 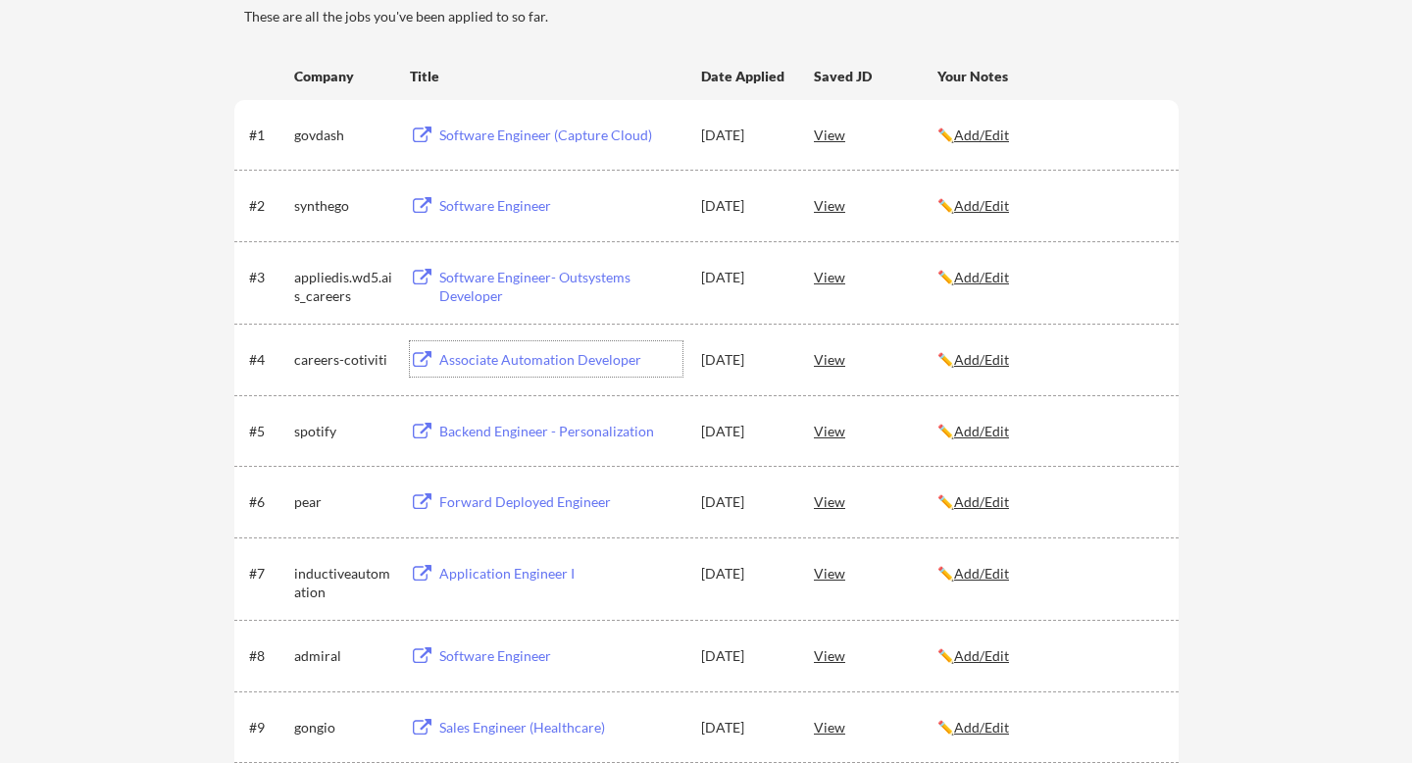 What do you see at coordinates (343, 206) in the screenshot?
I see `div: synthego` at bounding box center [343, 206].